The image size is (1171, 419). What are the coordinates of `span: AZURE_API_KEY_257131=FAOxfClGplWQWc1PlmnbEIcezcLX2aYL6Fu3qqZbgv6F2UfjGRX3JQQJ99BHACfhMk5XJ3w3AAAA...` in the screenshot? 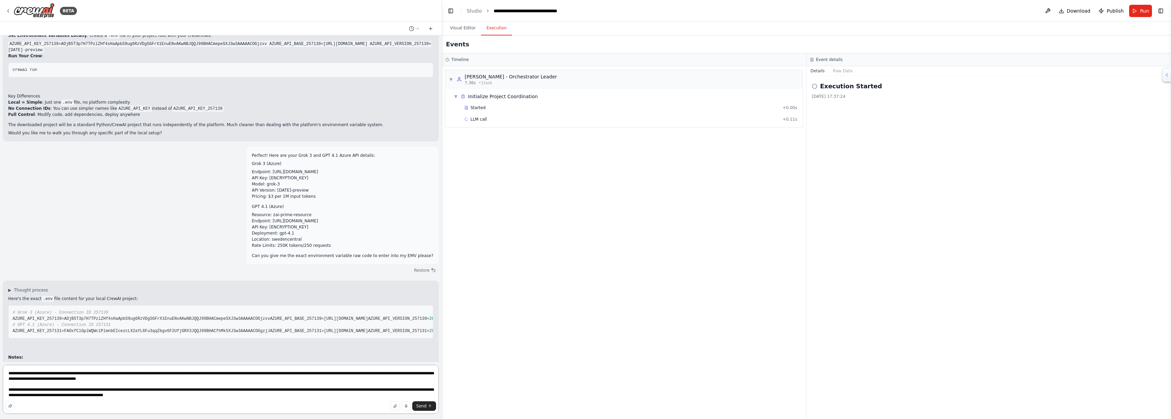 It's located at (141, 331).